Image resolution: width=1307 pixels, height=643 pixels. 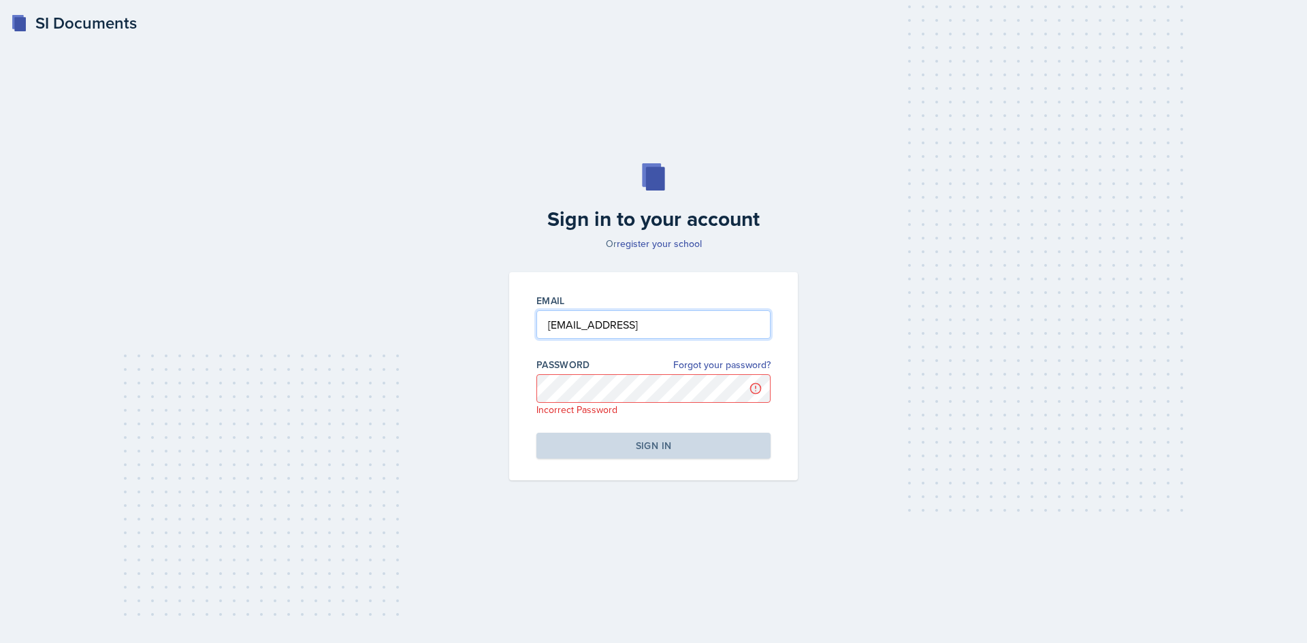 I want to click on div: Sign in, so click(x=653, y=446).